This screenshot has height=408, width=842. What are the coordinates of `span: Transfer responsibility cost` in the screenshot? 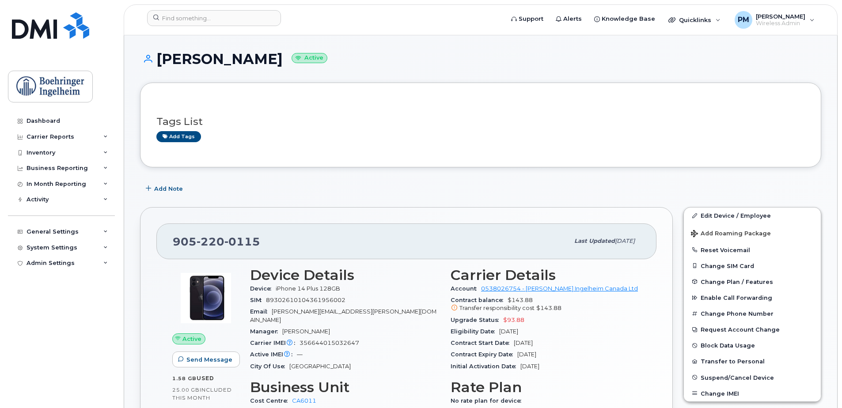 It's located at (497, 308).